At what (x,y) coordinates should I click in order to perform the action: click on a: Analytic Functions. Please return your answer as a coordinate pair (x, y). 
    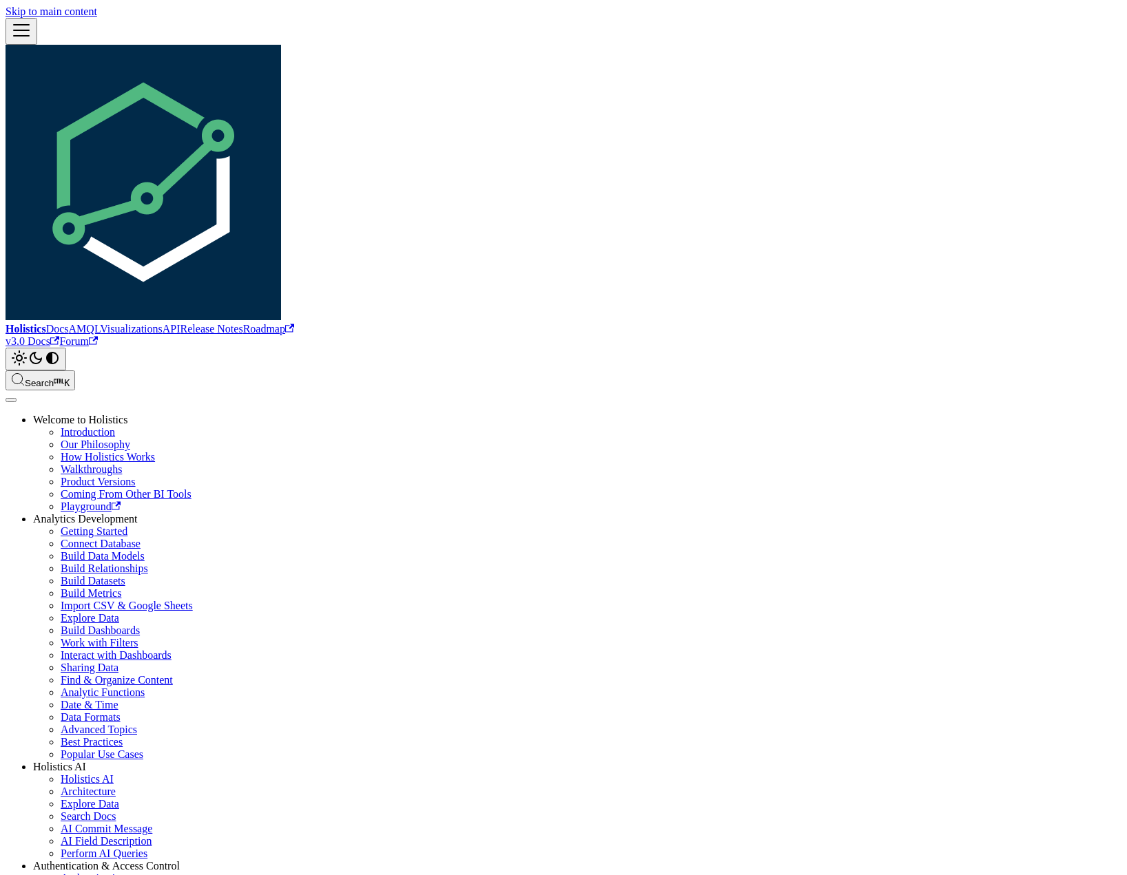
    Looking at the image, I should click on (103, 692).